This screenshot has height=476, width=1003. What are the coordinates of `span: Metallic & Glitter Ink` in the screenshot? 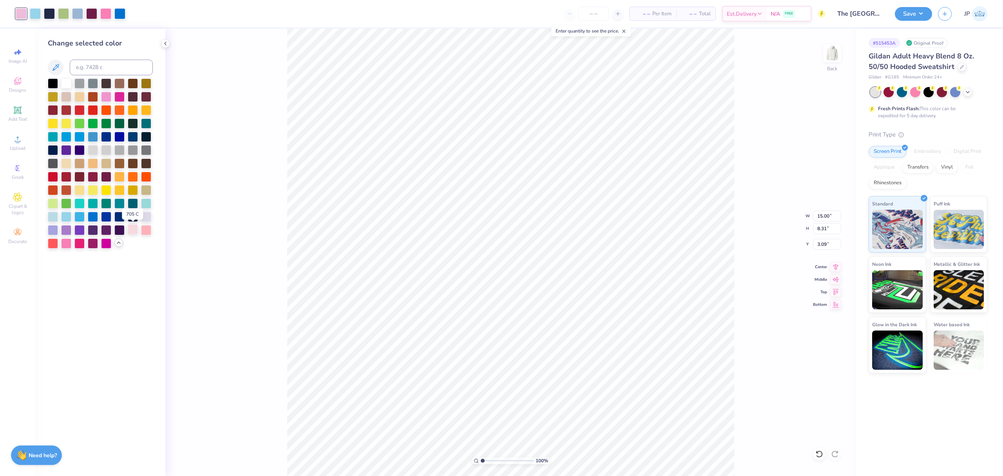 It's located at (957, 264).